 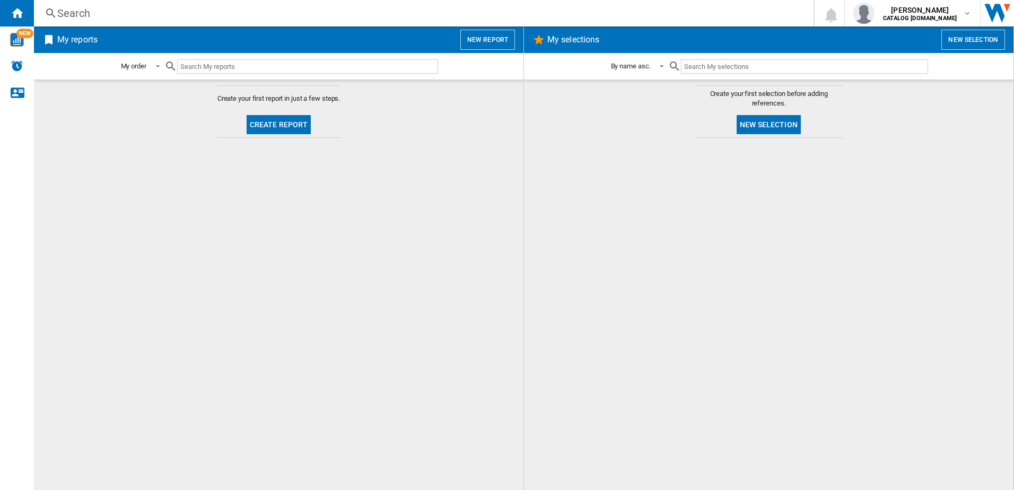 I want to click on img: profile.jpg, so click(x=864, y=13).